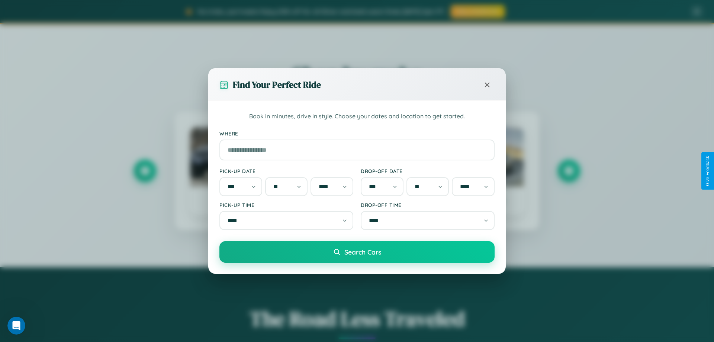 This screenshot has height=342, width=714. What do you see at coordinates (357, 116) in the screenshot?
I see `p: Book in minutes, drive in style. Choose your dates and location to get started.` at bounding box center [357, 116].